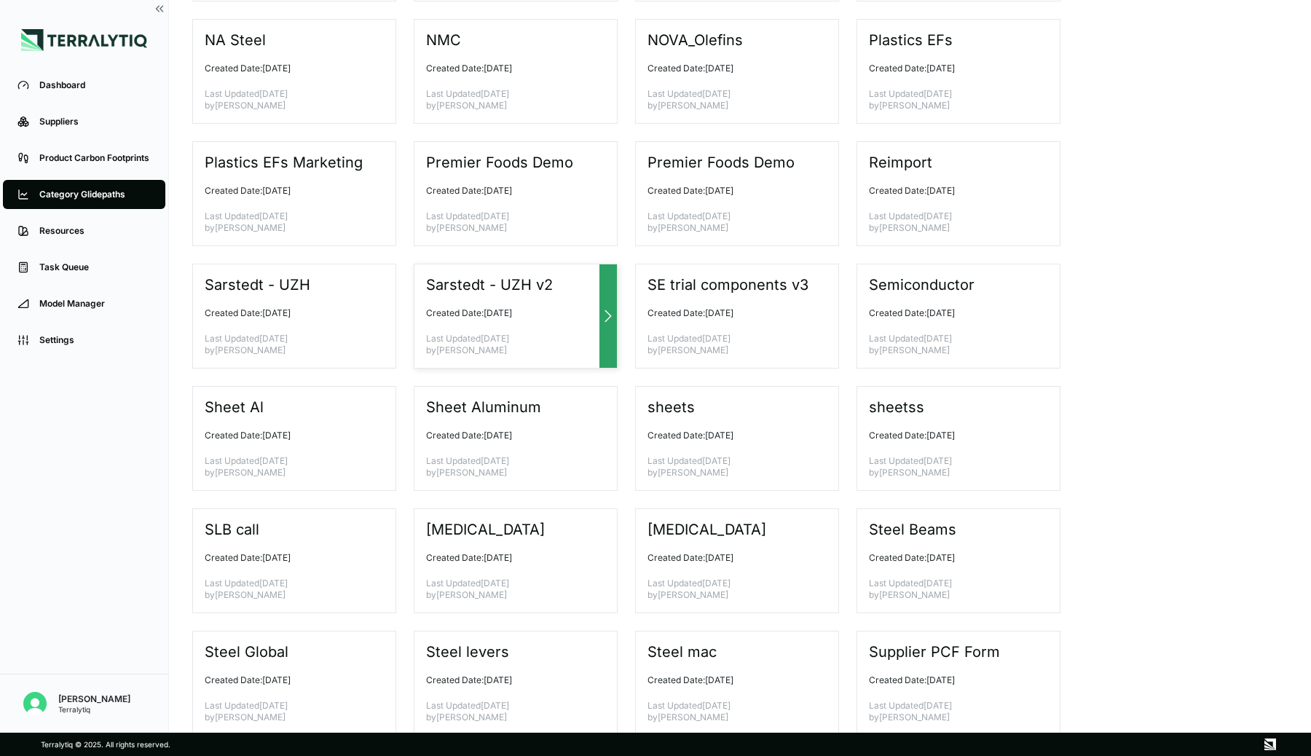  I want to click on img: Logo, so click(84, 40).